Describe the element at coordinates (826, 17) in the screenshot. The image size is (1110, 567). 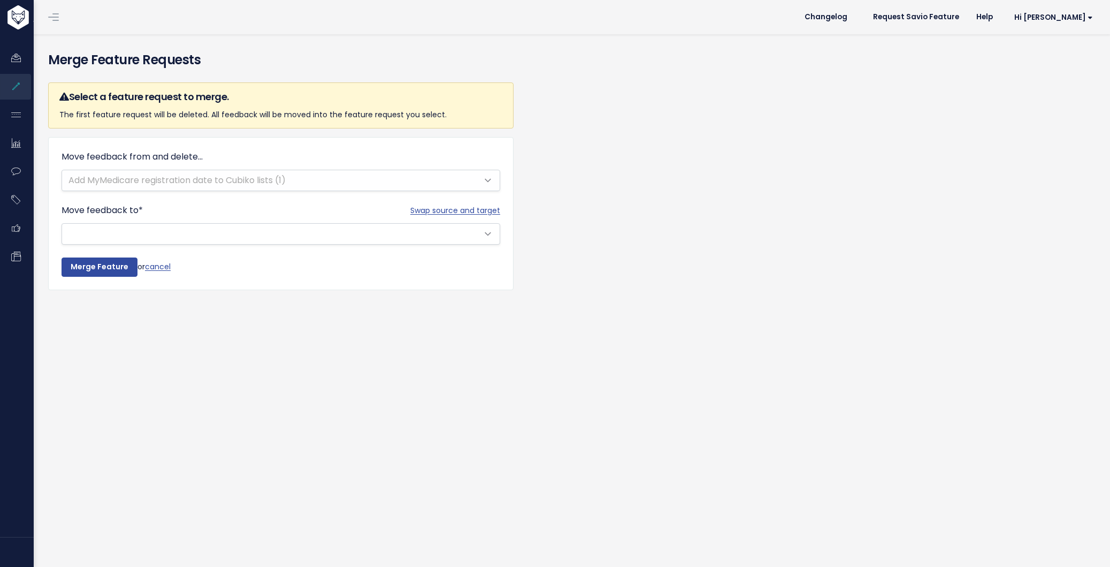
I see `span: Changelog` at that location.